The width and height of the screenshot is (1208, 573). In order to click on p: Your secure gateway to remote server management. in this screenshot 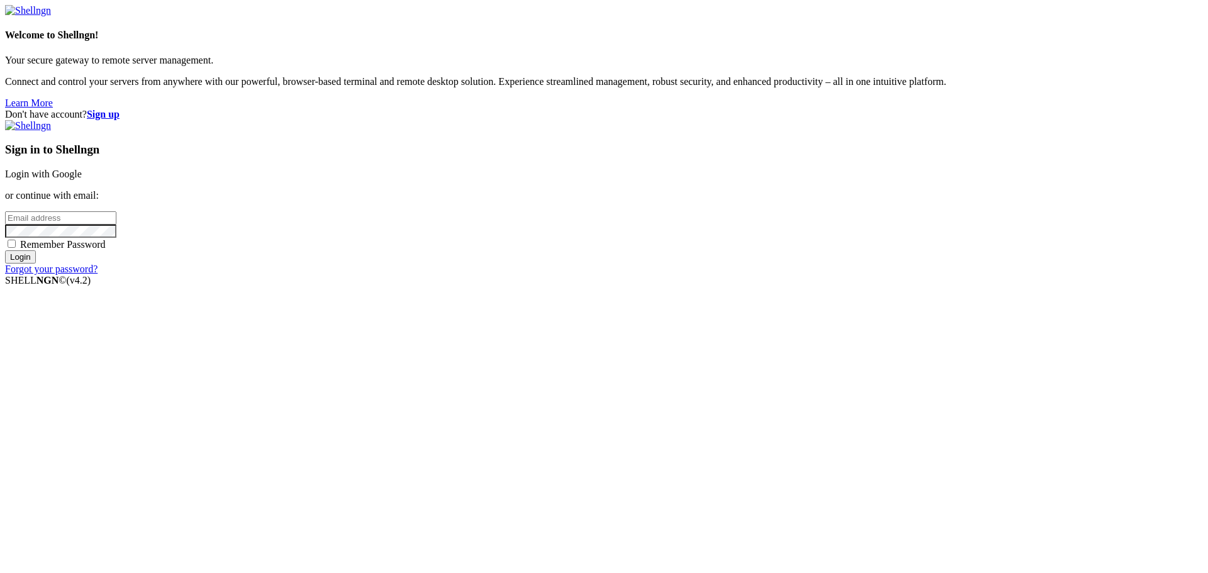, I will do `click(604, 60)`.